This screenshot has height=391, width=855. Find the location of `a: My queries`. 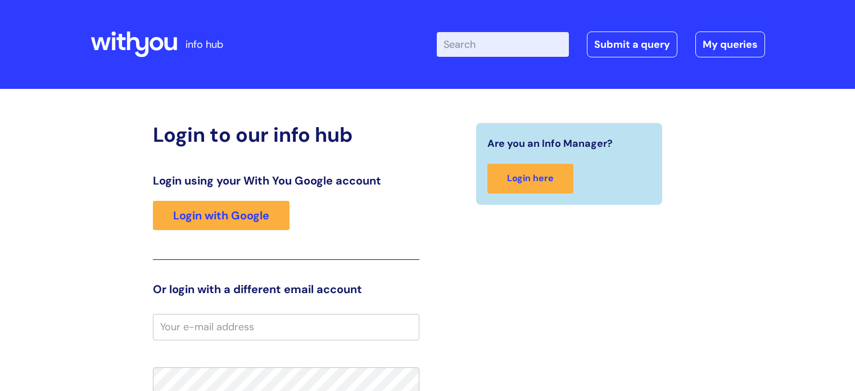

a: My queries is located at coordinates (730, 44).